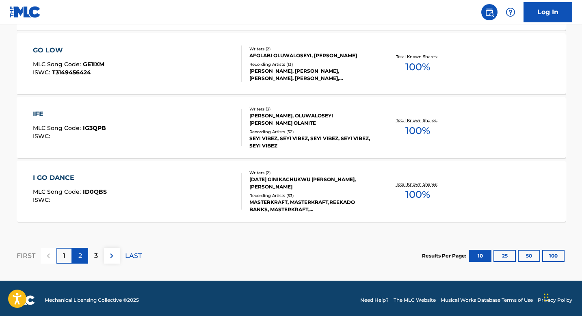  I want to click on span: IG3QPB, so click(94, 128).